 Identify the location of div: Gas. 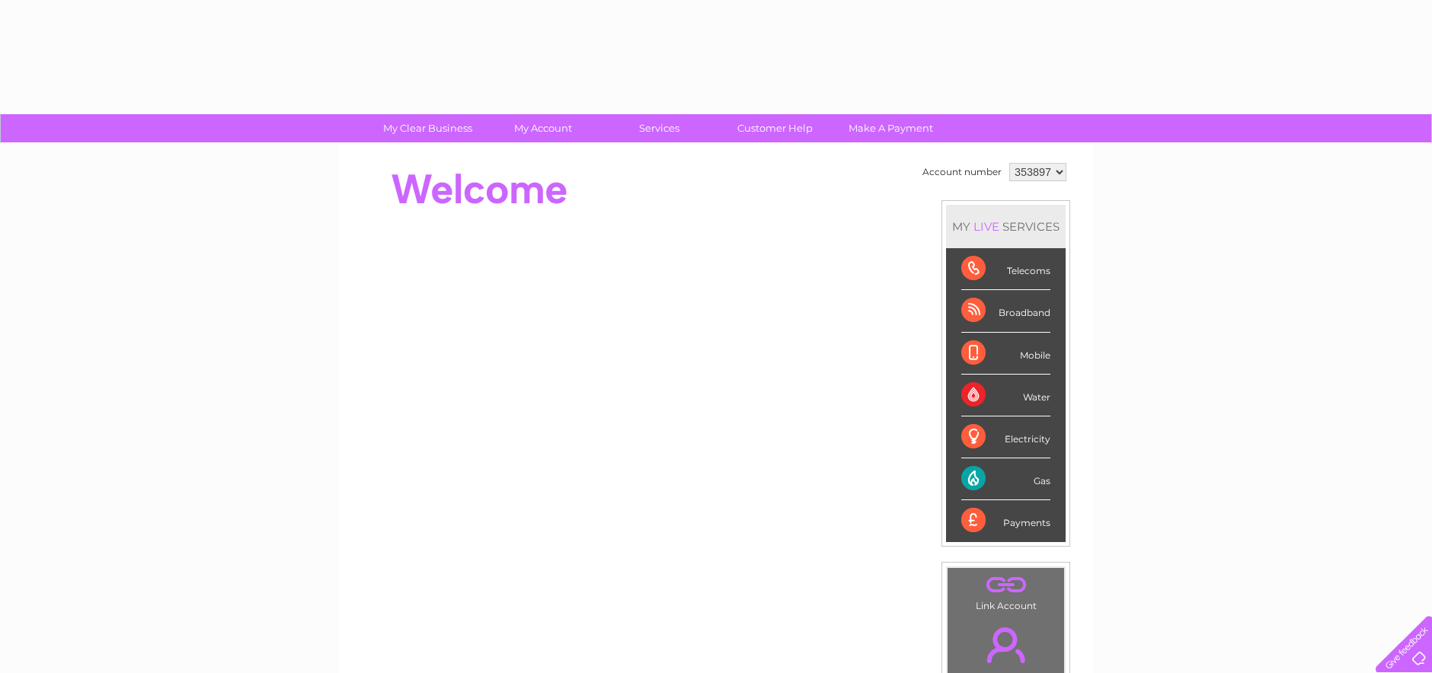
(1006, 479).